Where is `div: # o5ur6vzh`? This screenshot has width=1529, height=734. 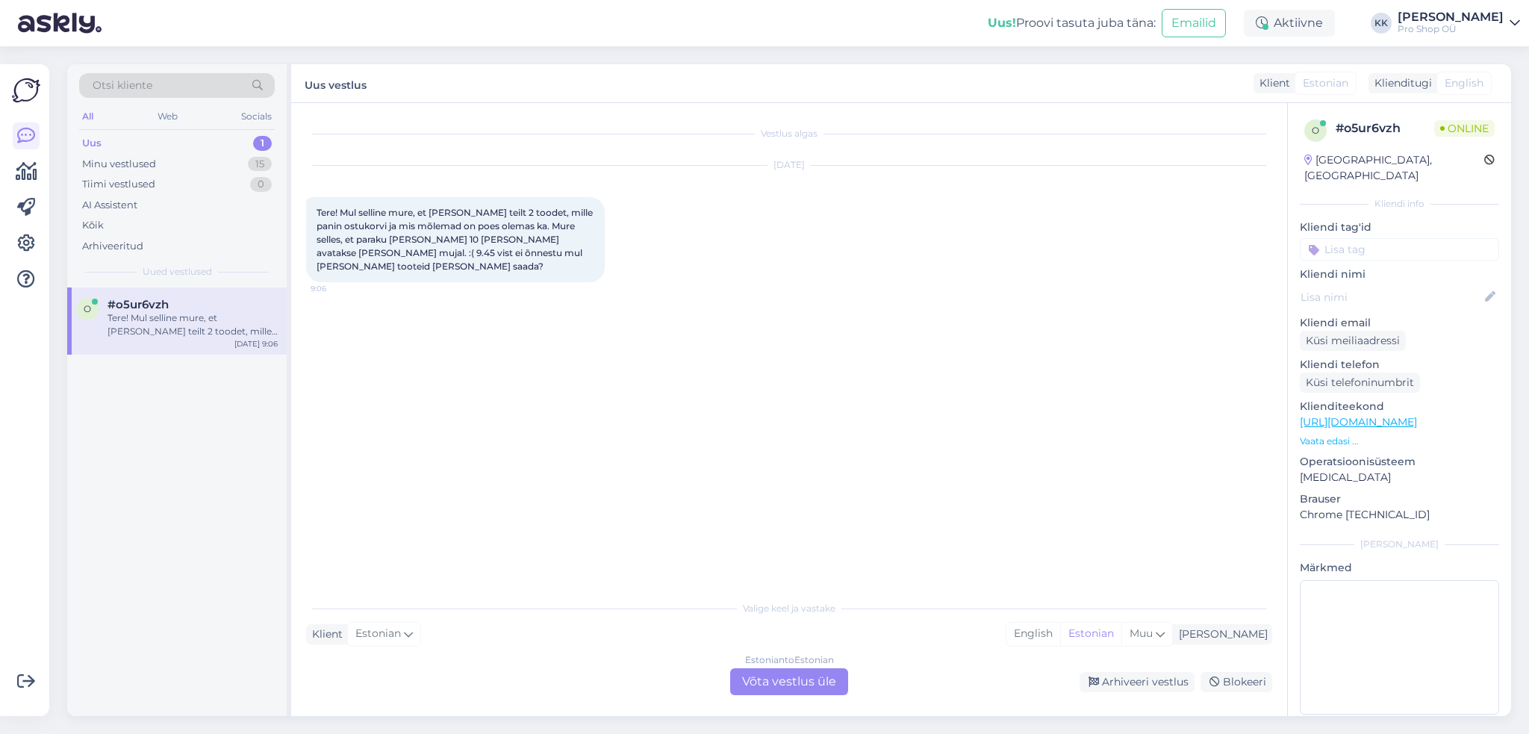
div: # o5ur6vzh is located at coordinates (1385, 128).